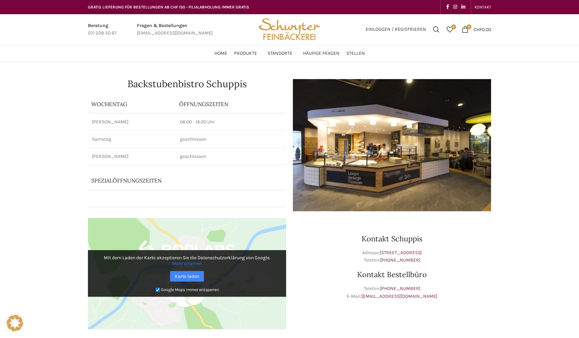  I want to click on p: Mit dem Laden der Karte akzeptieren Sie die Datenschutzerklärung von Google., so click(187, 261).